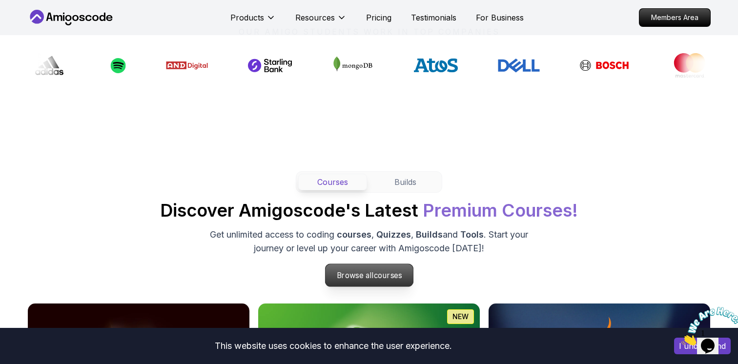 The width and height of the screenshot is (738, 364). I want to click on button: Products, so click(253, 21).